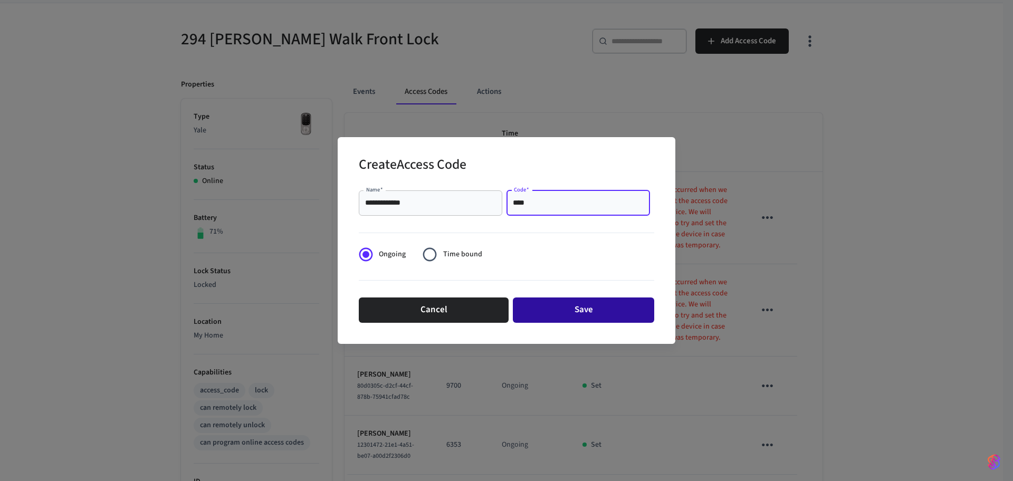 This screenshot has width=1013, height=481. What do you see at coordinates (392, 254) in the screenshot?
I see `span: Ongoing` at bounding box center [392, 254].